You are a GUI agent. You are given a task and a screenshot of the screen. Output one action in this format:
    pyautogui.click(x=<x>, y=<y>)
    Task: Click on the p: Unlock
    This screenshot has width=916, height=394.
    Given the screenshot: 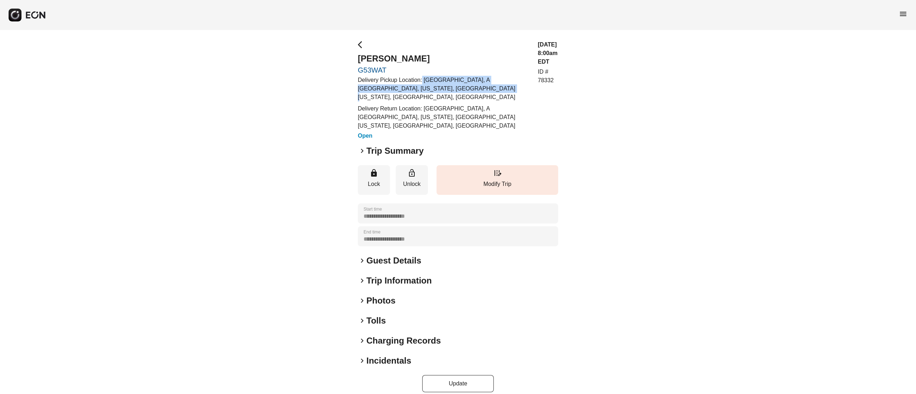 What is the action you would take?
    pyautogui.click(x=412, y=184)
    